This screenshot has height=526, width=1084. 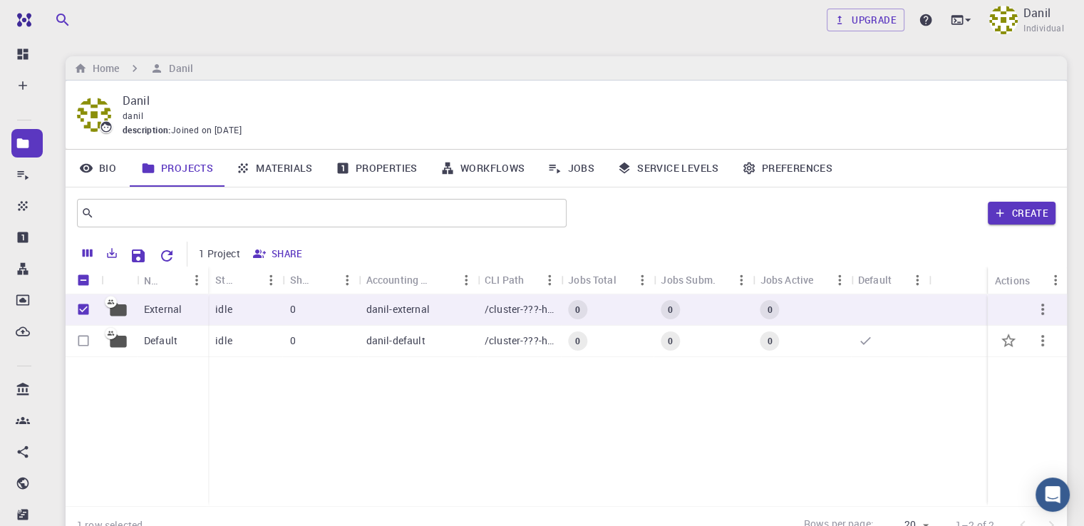 What do you see at coordinates (274, 168) in the screenshot?
I see `a: Materials` at bounding box center [274, 168].